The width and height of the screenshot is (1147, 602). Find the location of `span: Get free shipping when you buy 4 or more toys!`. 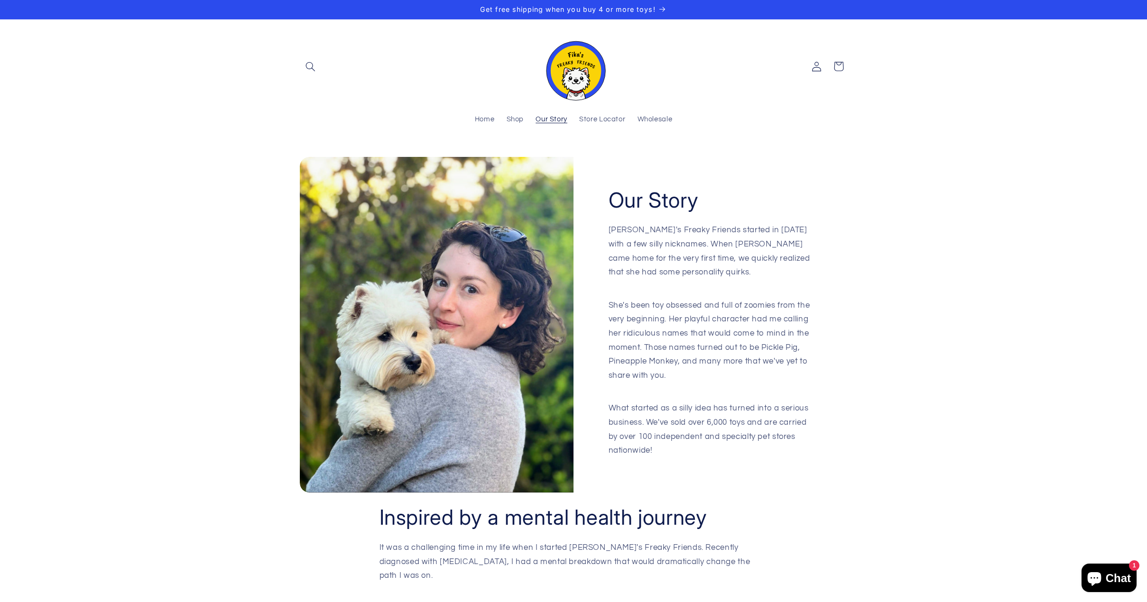

span: Get free shipping when you buy 4 or more toys! is located at coordinates (567, 9).